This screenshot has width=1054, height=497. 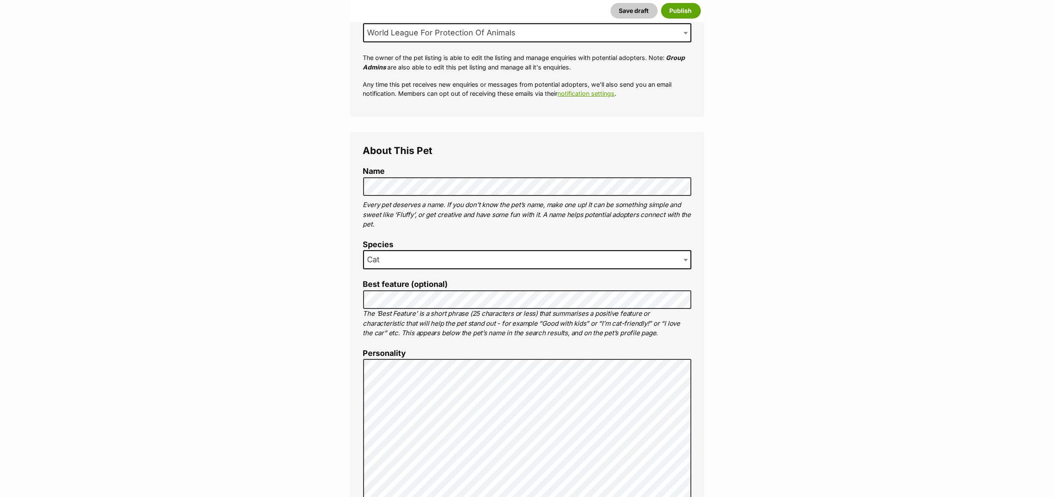 I want to click on em: Group Admins, so click(x=524, y=62).